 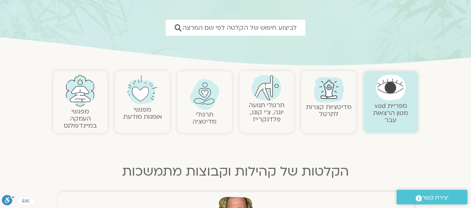 What do you see at coordinates (80, 119) in the screenshot?
I see `a: מפגשיהעמקה במיינדפולנס` at bounding box center [80, 119].